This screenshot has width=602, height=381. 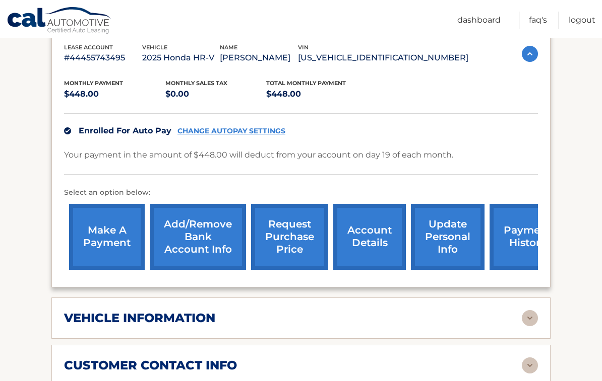 I want to click on p: Select an option below:, so click(x=301, y=193).